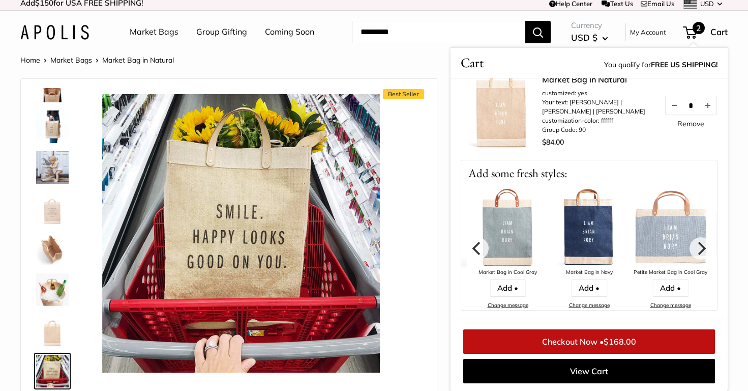 The height and width of the screenshot is (391, 748). I want to click on button: Search, so click(538, 32).